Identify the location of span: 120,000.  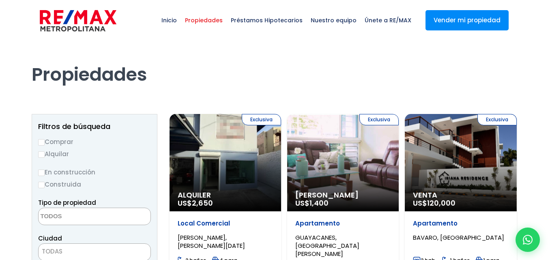
(441, 203).